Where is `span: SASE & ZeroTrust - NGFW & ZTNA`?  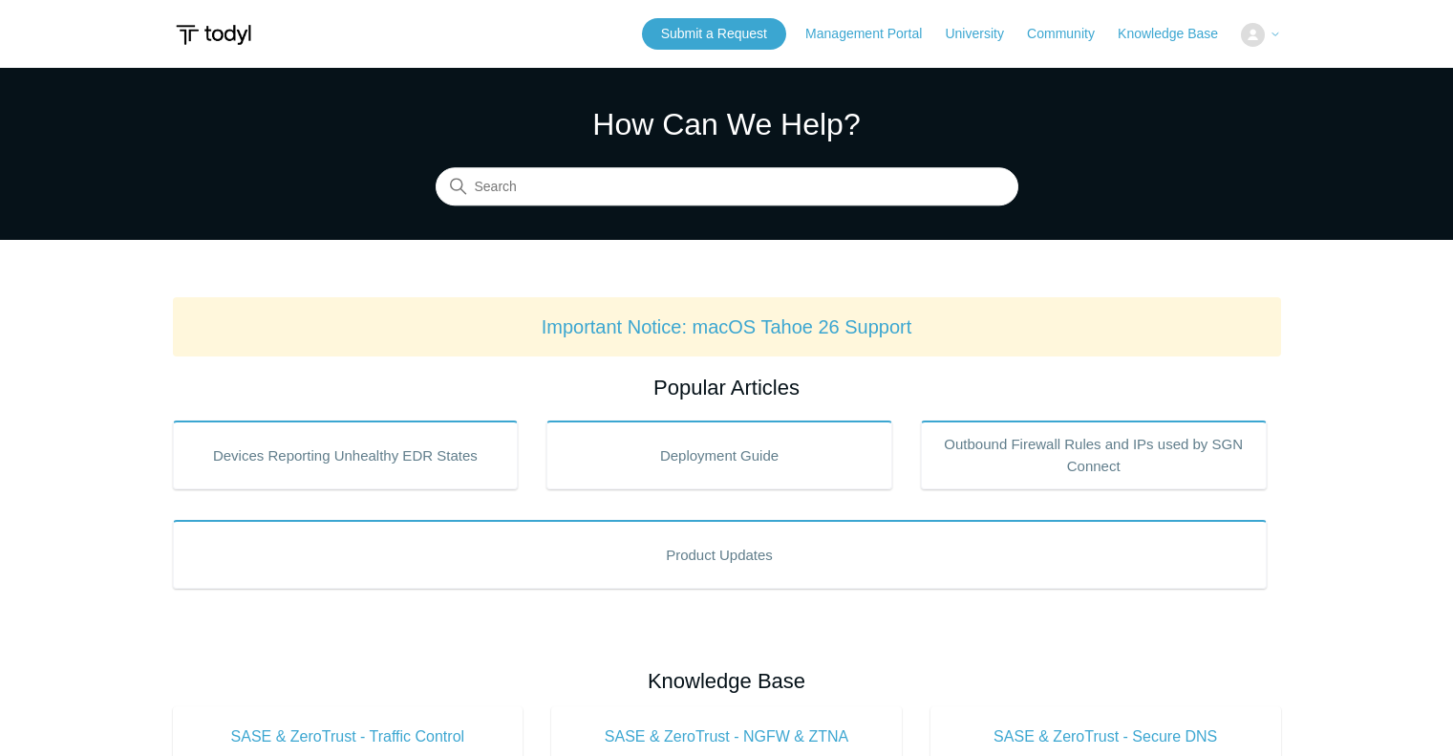 span: SASE & ZeroTrust - NGFW & ZTNA is located at coordinates (726, 737).